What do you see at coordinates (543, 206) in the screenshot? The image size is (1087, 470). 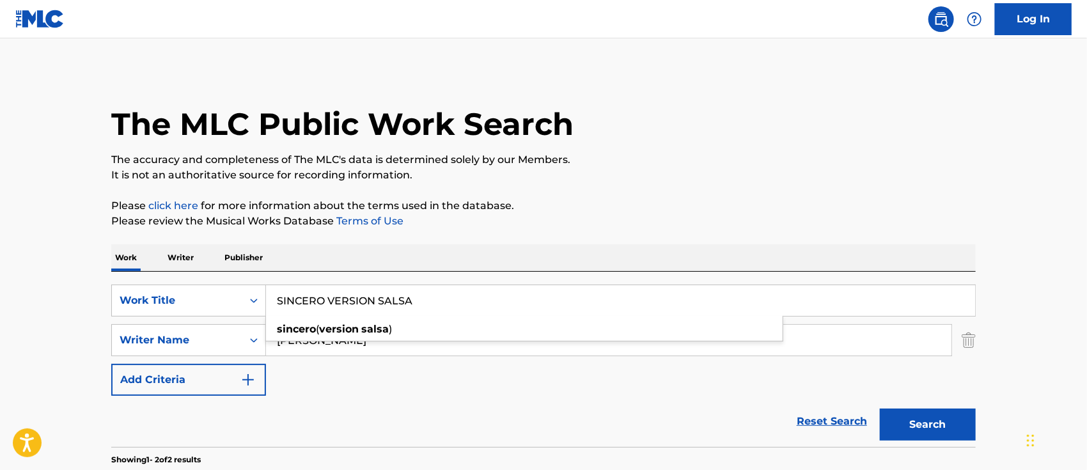 I see `p: Please for more information about the terms used in the database.` at bounding box center [543, 206].